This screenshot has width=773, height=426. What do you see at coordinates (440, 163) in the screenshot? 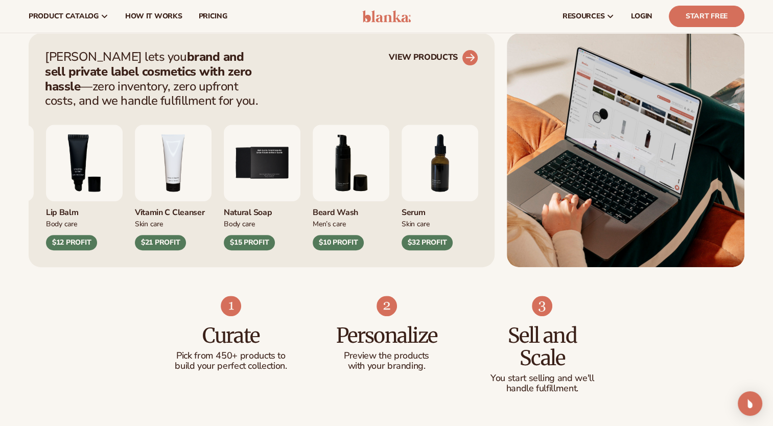
I see `img: Collagen and retinol serum.` at bounding box center [440, 163].